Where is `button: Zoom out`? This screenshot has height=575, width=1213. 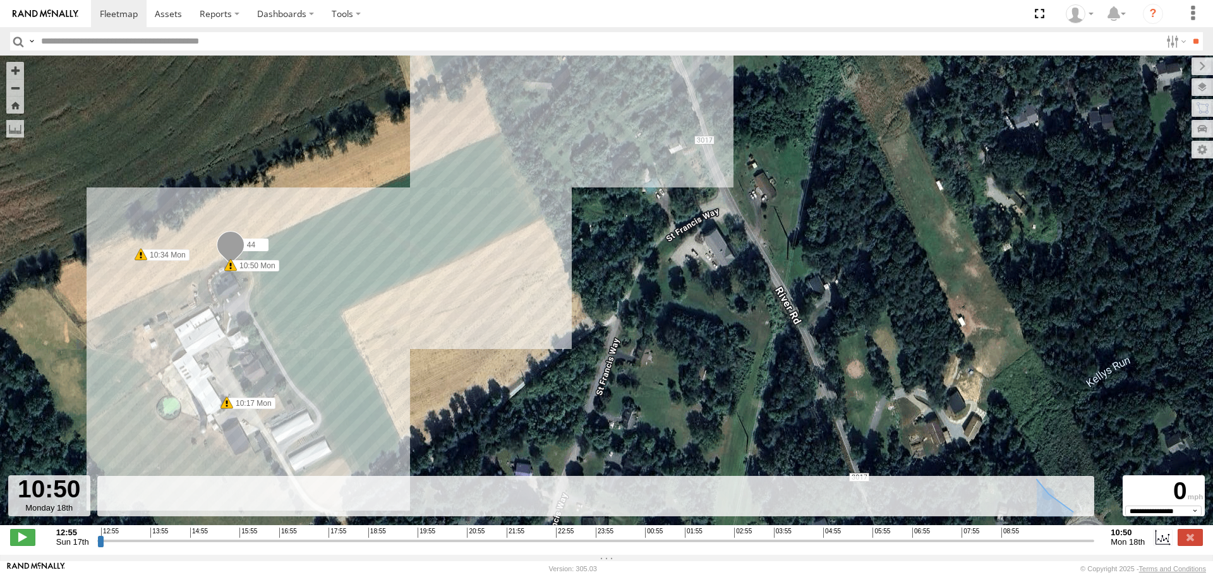 button: Zoom out is located at coordinates (15, 88).